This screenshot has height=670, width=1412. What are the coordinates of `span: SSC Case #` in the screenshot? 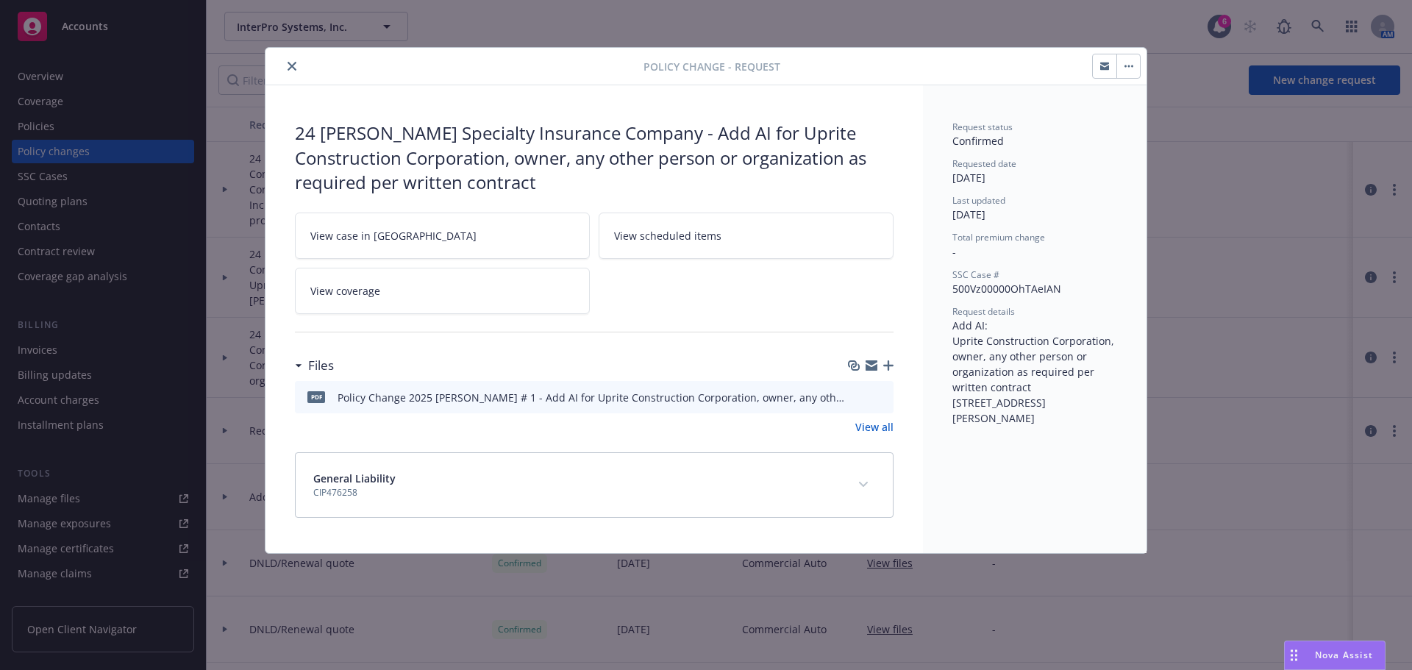 It's located at (976, 274).